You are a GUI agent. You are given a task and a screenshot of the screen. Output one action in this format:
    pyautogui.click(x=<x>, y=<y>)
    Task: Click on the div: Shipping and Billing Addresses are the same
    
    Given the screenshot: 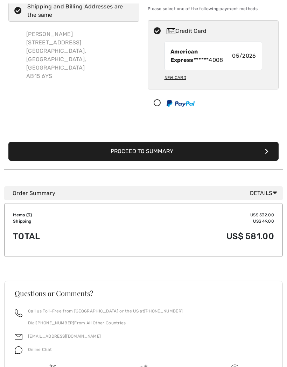 What is the action you would take?
    pyautogui.click(x=78, y=11)
    